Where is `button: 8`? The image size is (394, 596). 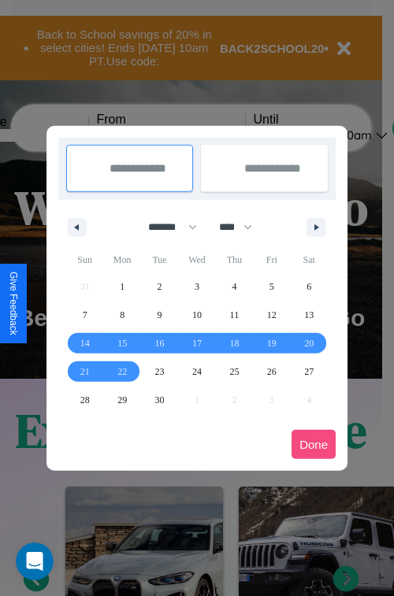
button: 8 is located at coordinates (121, 315).